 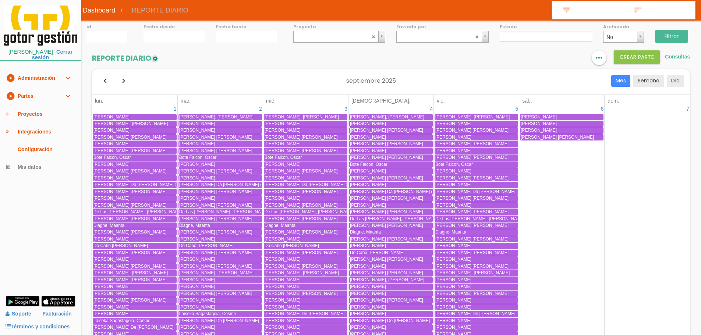 What do you see at coordinates (346, 109) in the screenshot?
I see `a: 3` at bounding box center [346, 109].